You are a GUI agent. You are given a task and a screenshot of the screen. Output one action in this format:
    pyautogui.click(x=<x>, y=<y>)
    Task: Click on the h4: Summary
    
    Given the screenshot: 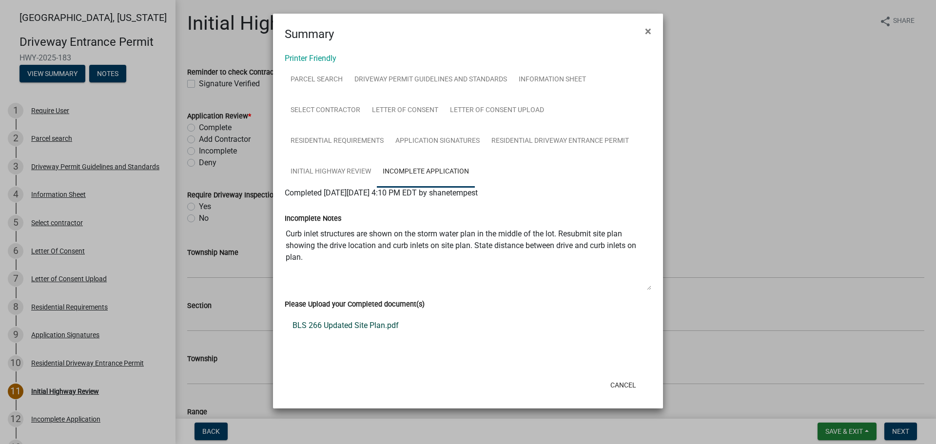 What is the action you would take?
    pyautogui.click(x=309, y=34)
    